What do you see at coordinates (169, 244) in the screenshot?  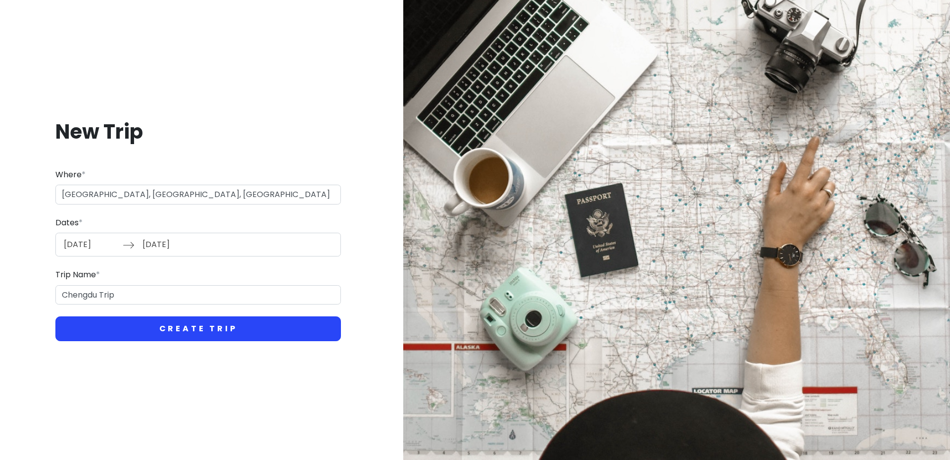 I see `input: End Date` at bounding box center [169, 244].